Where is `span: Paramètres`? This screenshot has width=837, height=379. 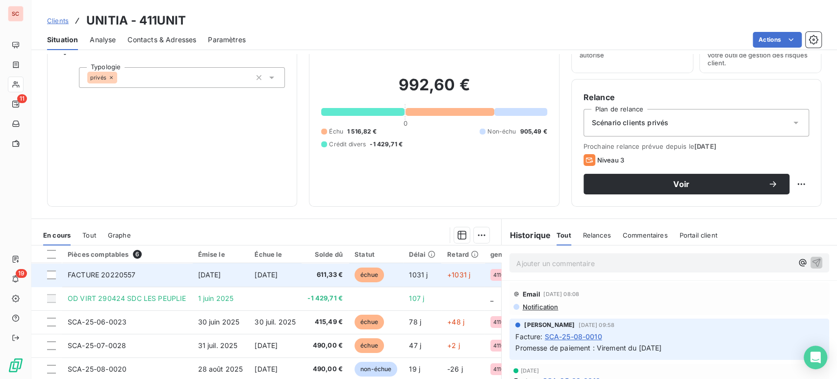 span: Paramètres is located at coordinates (227, 40).